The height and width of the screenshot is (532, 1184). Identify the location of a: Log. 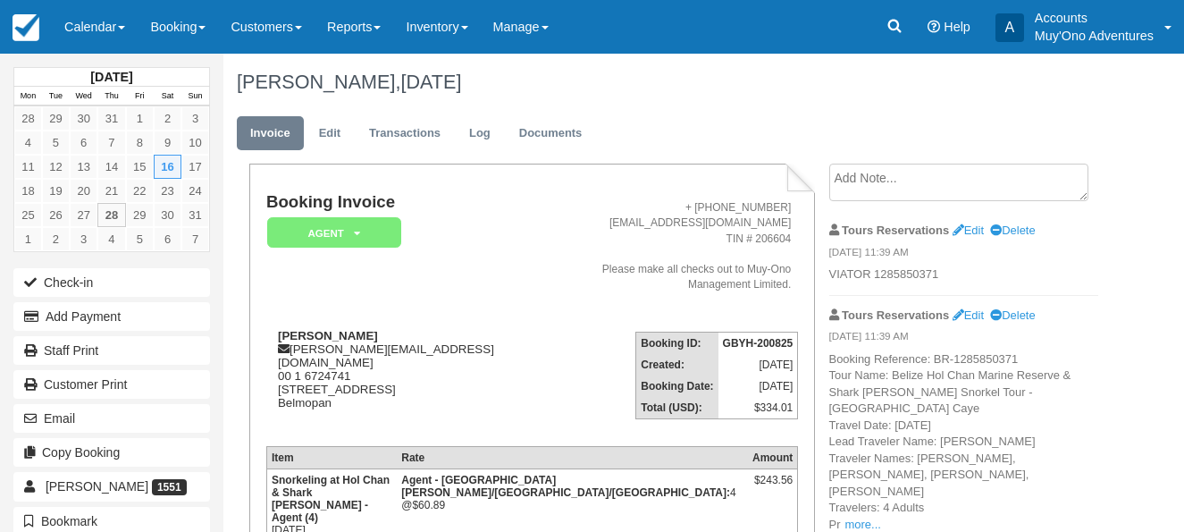
(480, 133).